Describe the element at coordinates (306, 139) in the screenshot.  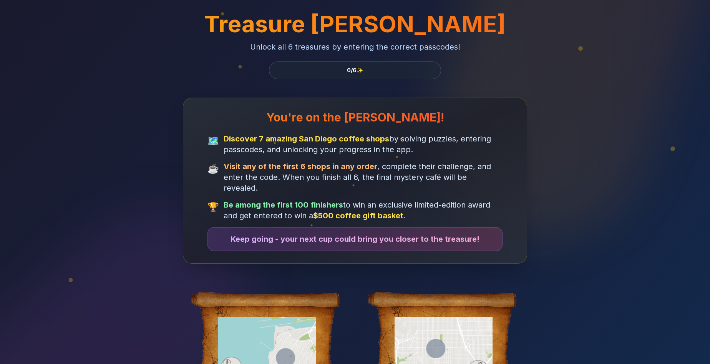
I see `strong: Discover 7 amazing San Diego coffee shops` at that location.